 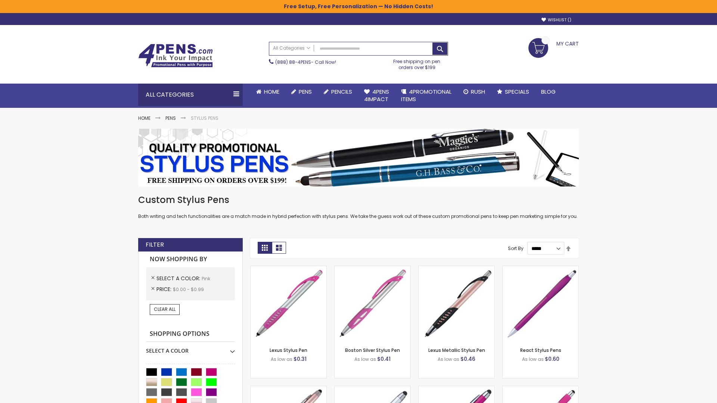 What do you see at coordinates (540, 304) in the screenshot?
I see `img: React Stylus Pens-Pink` at bounding box center [540, 304].